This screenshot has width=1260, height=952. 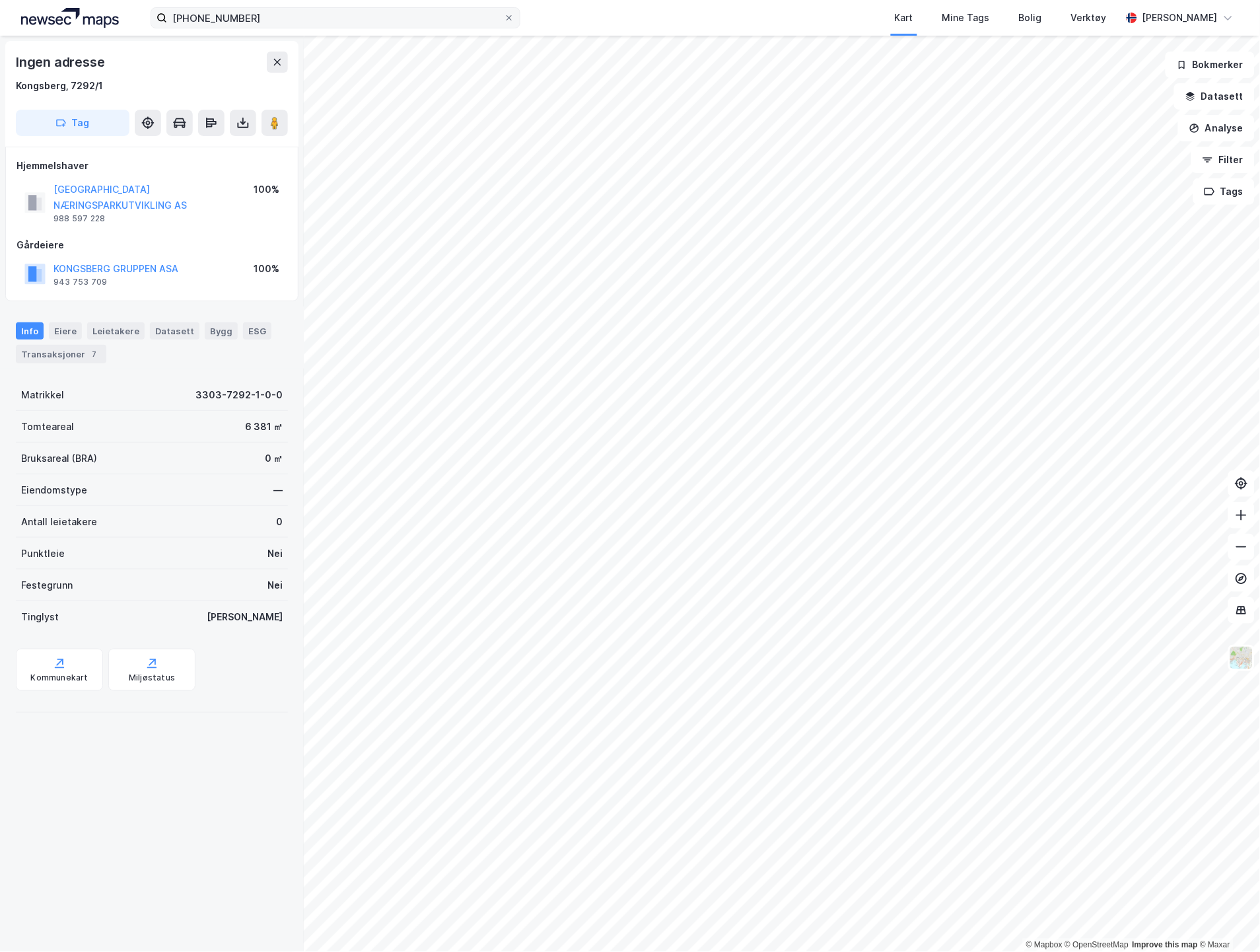 I want to click on a: Mapbox, so click(x=1044, y=945).